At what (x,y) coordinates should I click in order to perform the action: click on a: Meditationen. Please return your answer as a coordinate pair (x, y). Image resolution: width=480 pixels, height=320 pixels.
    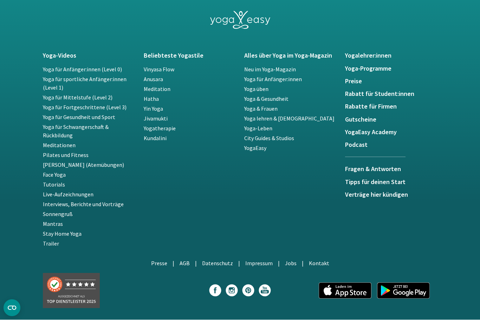
    Looking at the image, I should click on (59, 145).